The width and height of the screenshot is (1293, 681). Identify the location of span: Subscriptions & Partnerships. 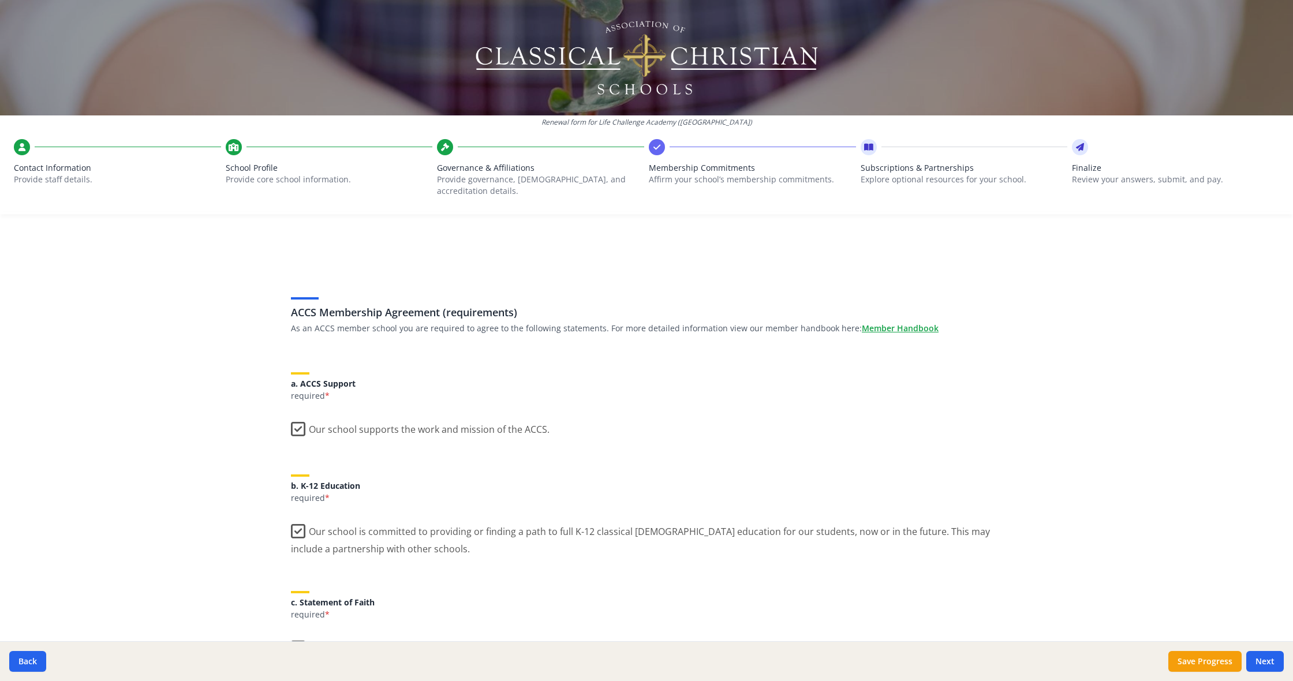
(964, 168).